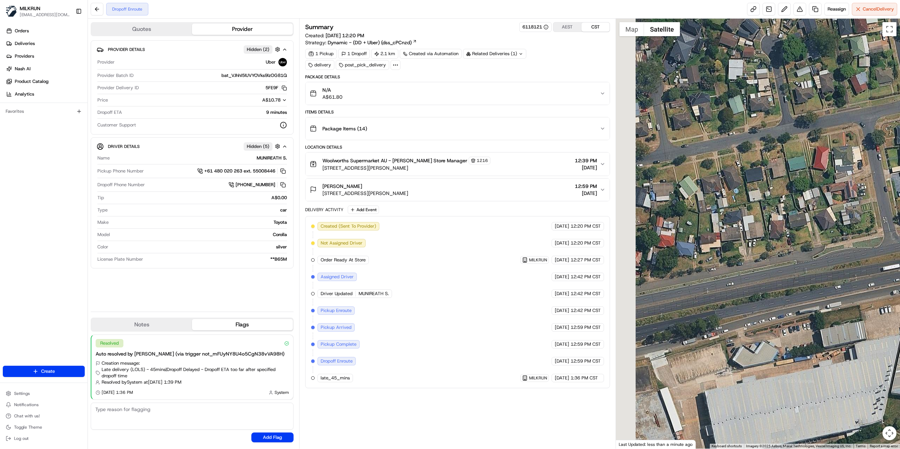  Describe the element at coordinates (321, 54) in the screenshot. I see `div: 1 Pickup` at that location.